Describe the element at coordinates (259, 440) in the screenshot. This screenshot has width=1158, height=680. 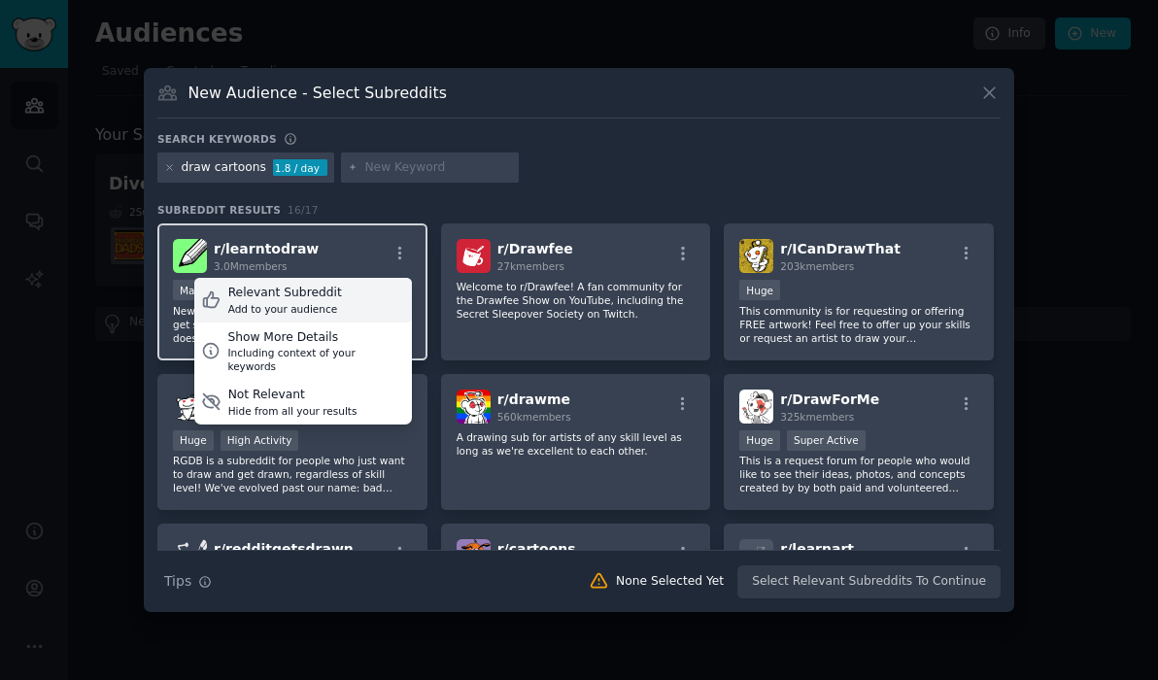
I see `div: High Activity` at that location.